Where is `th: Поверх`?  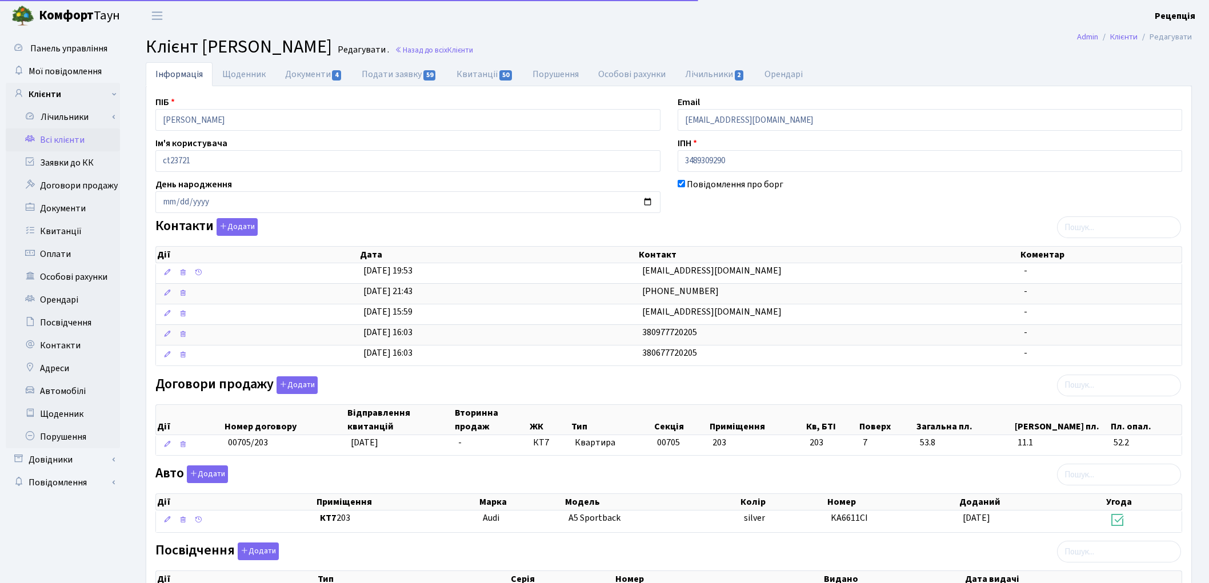 th: Поверх is located at coordinates (887, 420).